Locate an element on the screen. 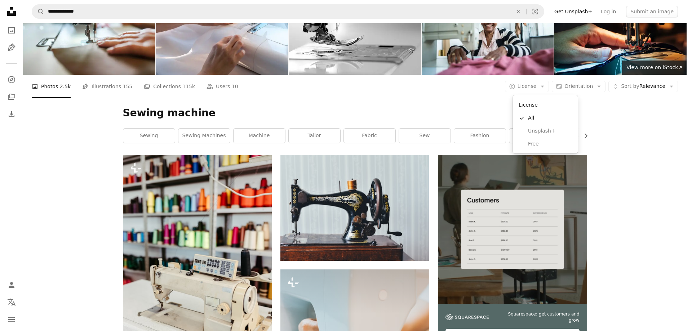  span: License is located at coordinates (527, 86).